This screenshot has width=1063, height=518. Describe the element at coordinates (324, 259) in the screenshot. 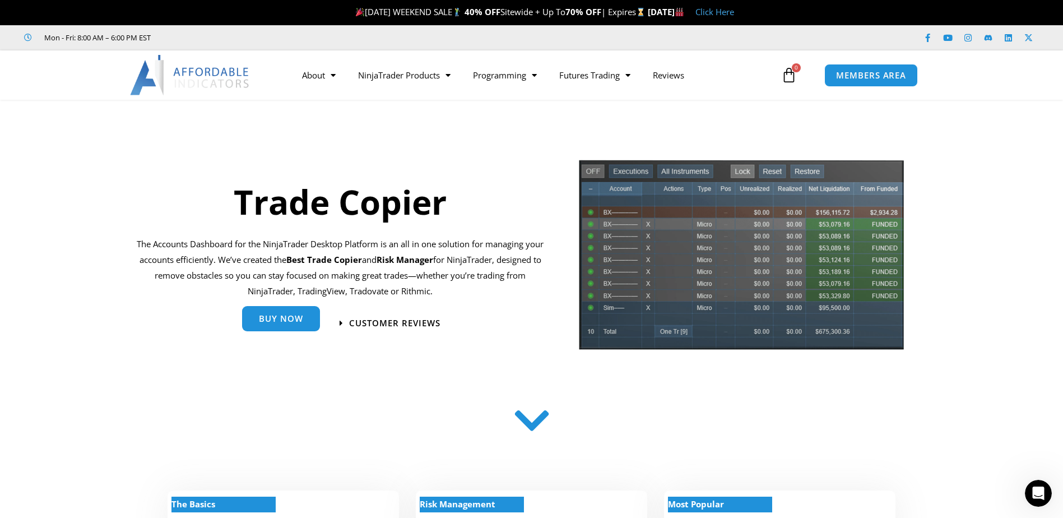

I see `b: Best Trade Copier` at that location.